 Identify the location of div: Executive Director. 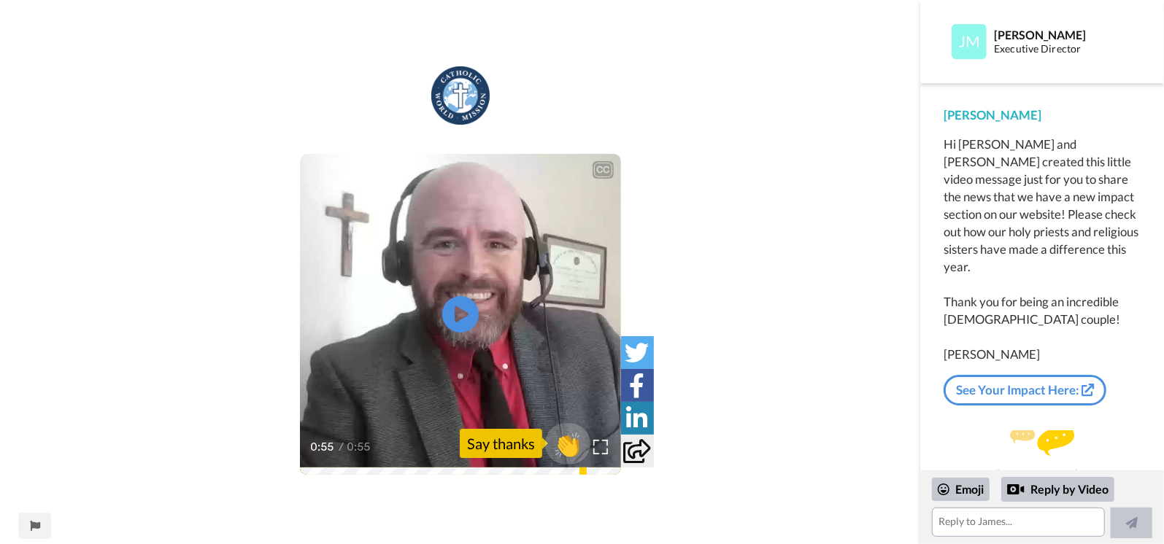
(1066, 49).